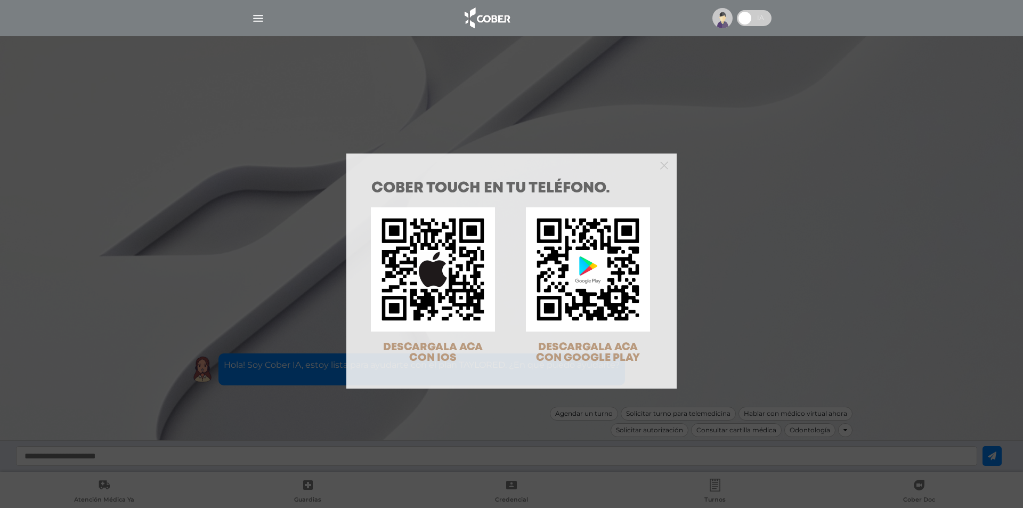  I want to click on h1: COBER TOUCH en tu teléfono., so click(511, 189).